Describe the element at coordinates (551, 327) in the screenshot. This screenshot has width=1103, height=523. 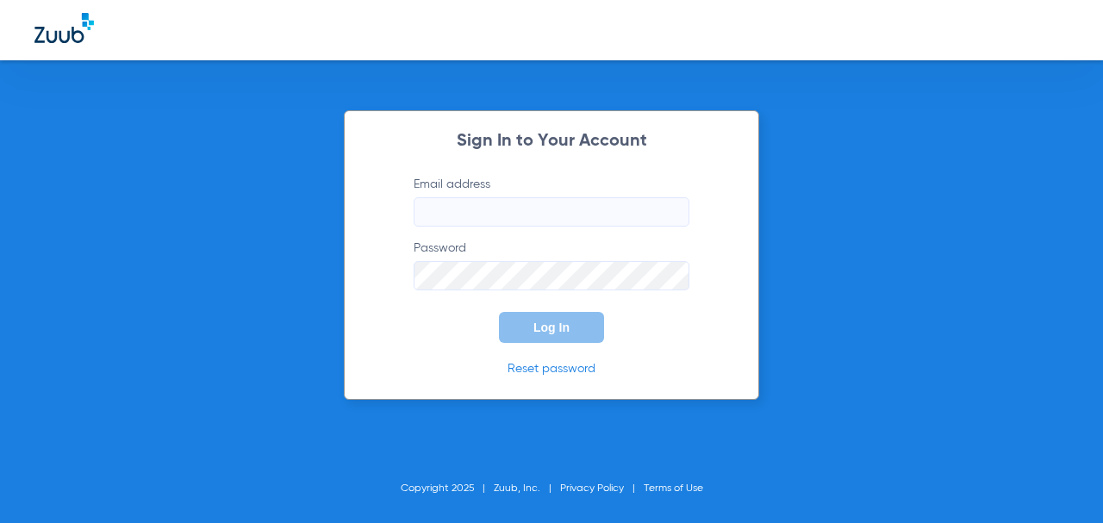
I see `button: Log In` at that location.